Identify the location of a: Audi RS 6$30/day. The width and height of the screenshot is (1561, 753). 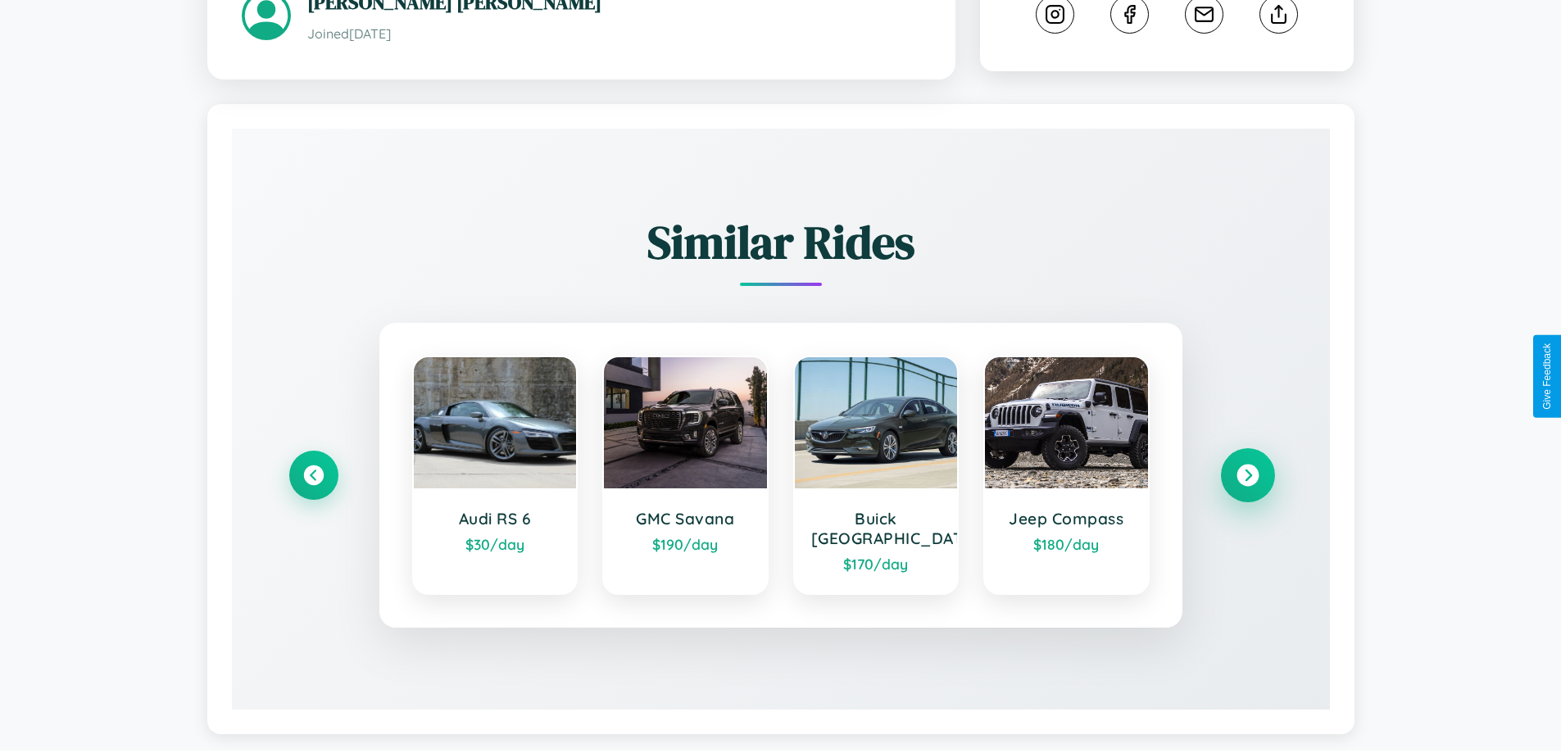
(495, 475).